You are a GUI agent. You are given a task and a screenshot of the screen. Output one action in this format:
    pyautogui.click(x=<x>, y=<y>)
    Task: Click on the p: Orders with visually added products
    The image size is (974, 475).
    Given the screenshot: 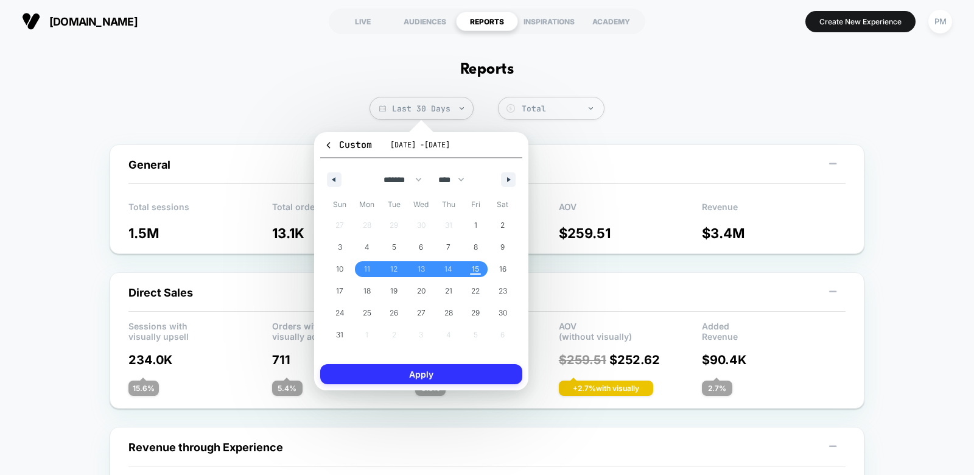 What is the action you would take?
    pyautogui.click(x=344, y=330)
    